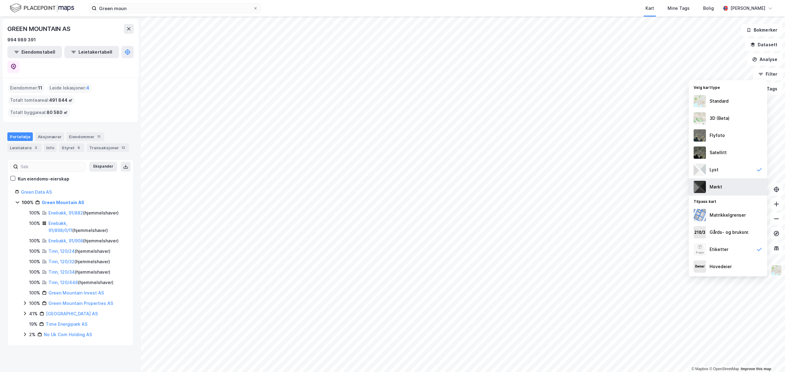 This screenshot has width=785, height=372. What do you see at coordinates (700, 267) in the screenshot?
I see `img: majorOwner.b5e170eddb5c04bfeeff.jpeg` at bounding box center [700, 267].